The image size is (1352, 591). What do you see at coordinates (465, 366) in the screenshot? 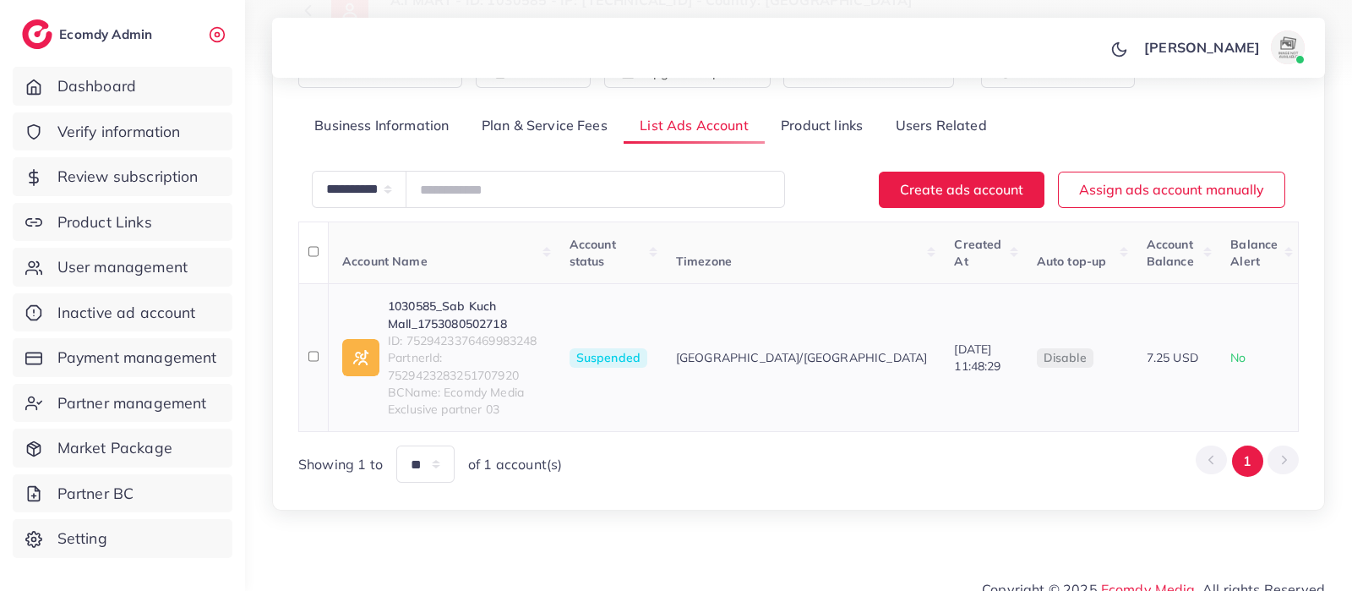
I see `span: PartnerId: 7529423283251707920` at bounding box center [465, 366].